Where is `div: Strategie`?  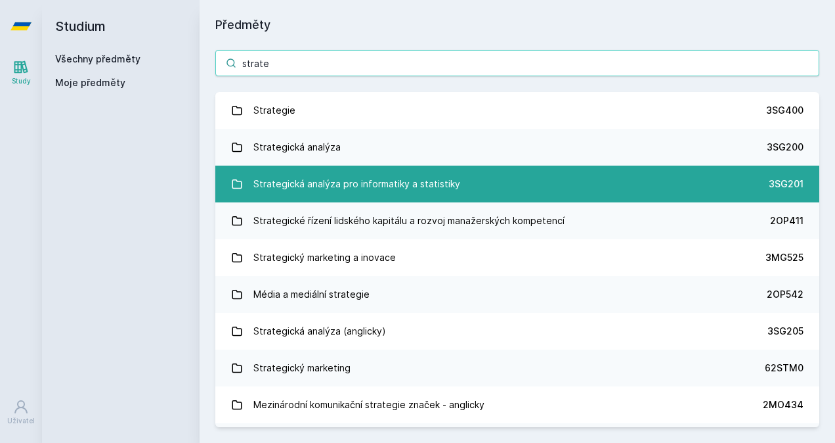
div: Strategie is located at coordinates (274, 110).